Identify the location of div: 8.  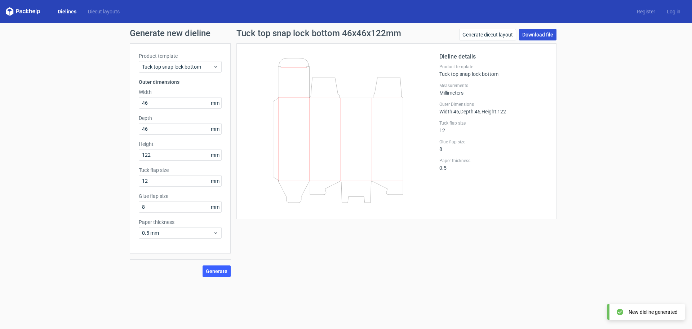
(494, 145).